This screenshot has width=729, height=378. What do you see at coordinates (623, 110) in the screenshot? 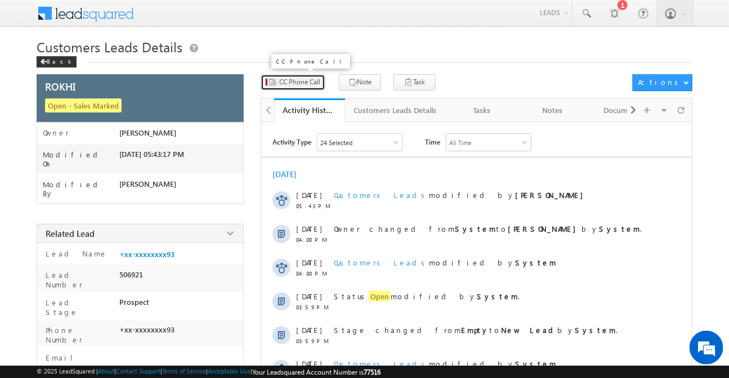
I see `div: Documents` at bounding box center [623, 110].